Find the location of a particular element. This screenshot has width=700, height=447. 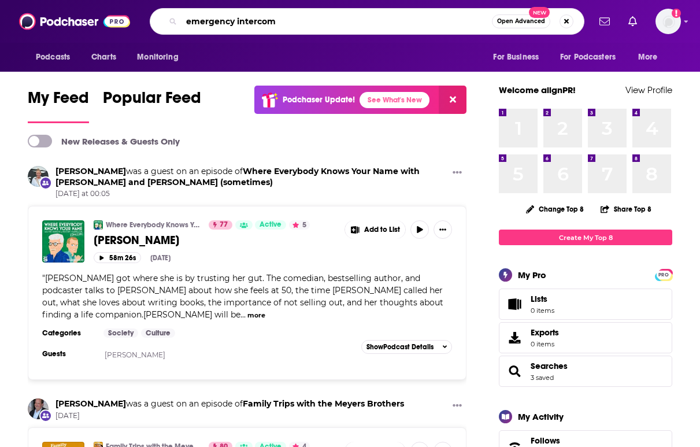

a: See What's New is located at coordinates (394, 100).